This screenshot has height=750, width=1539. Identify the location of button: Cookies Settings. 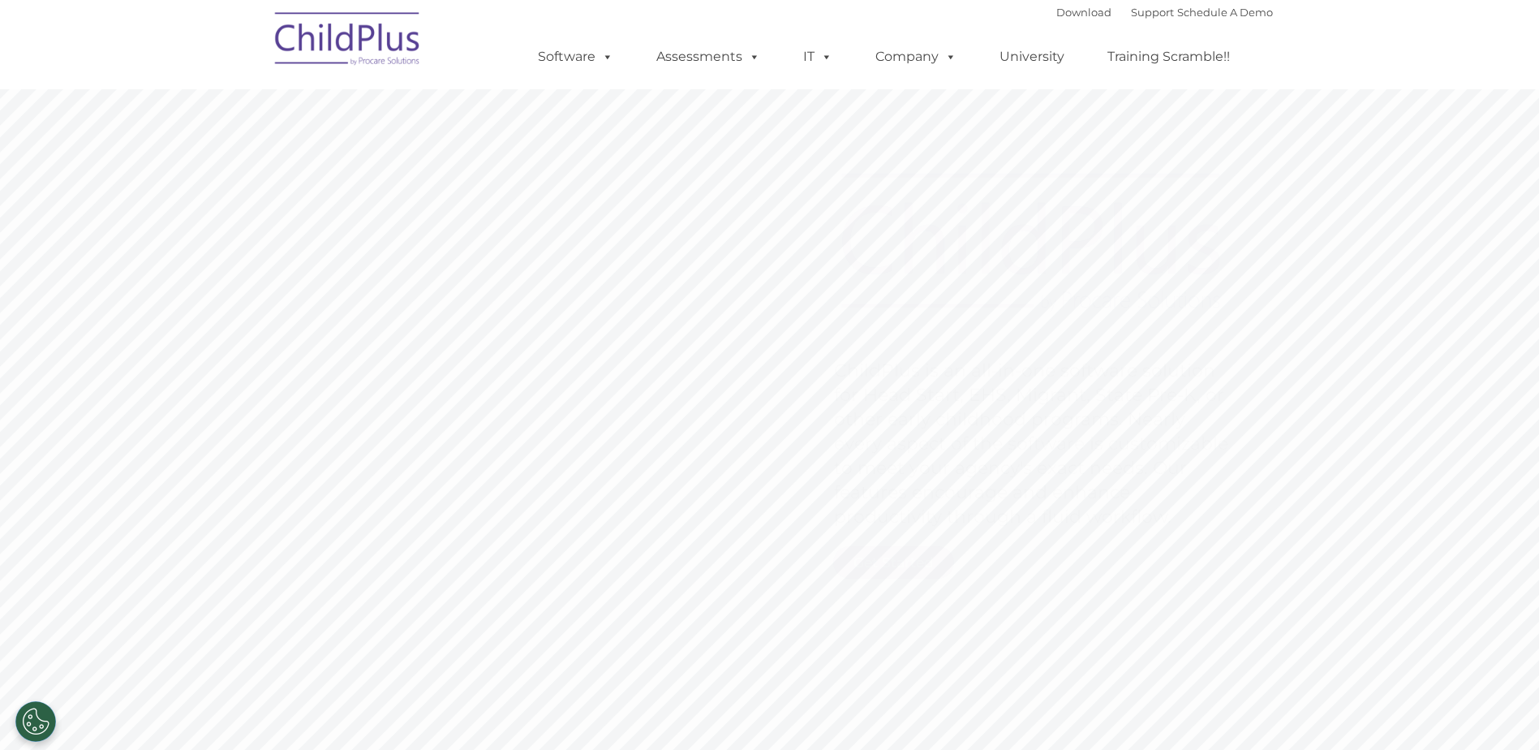
(36, 721).